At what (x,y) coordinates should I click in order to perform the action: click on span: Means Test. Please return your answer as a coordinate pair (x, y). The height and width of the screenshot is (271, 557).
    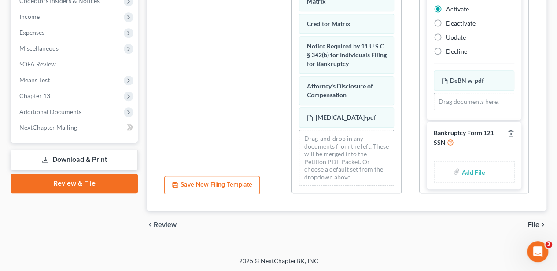
    Looking at the image, I should click on (34, 80).